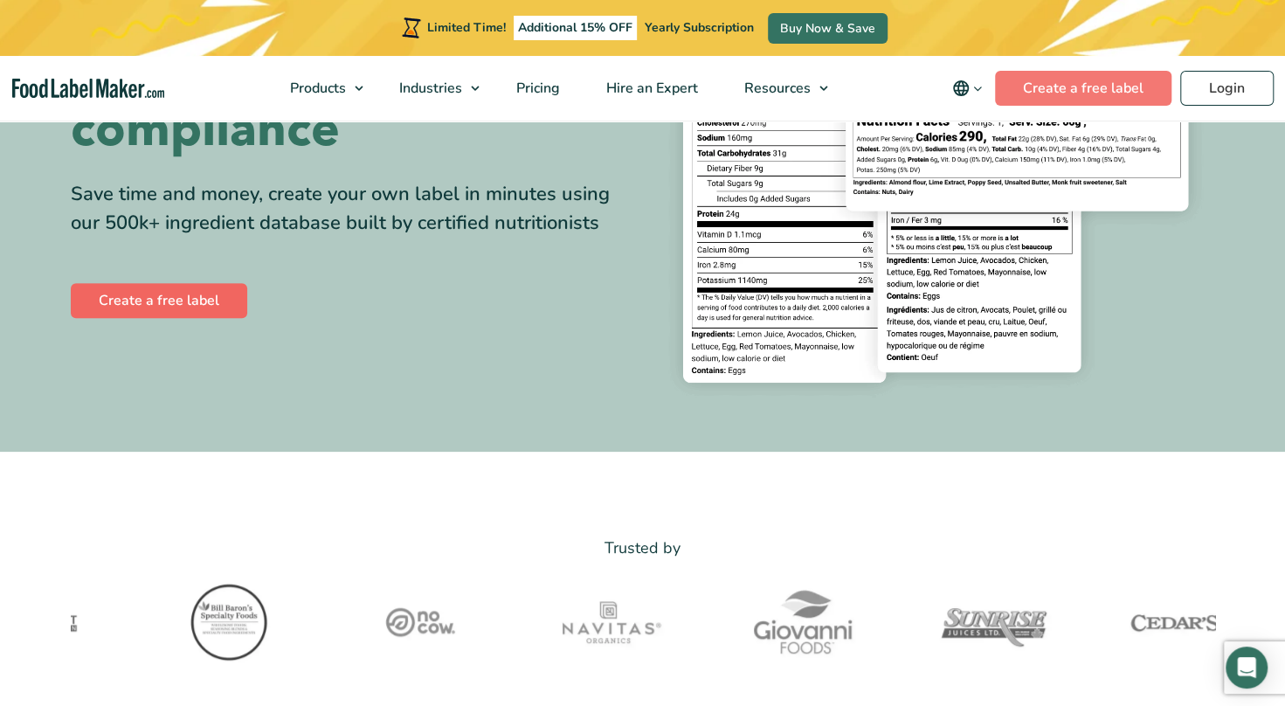 This screenshot has height=706, width=1285. What do you see at coordinates (432, 88) in the screenshot?
I see `a: Industries` at bounding box center [432, 88].